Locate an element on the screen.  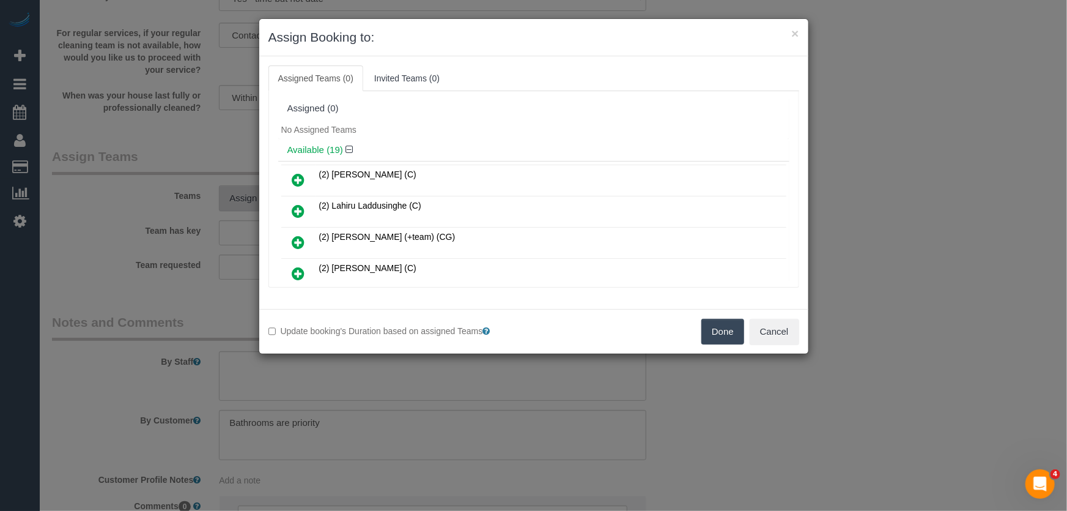
a: Invited Teams (0) is located at coordinates (407, 78).